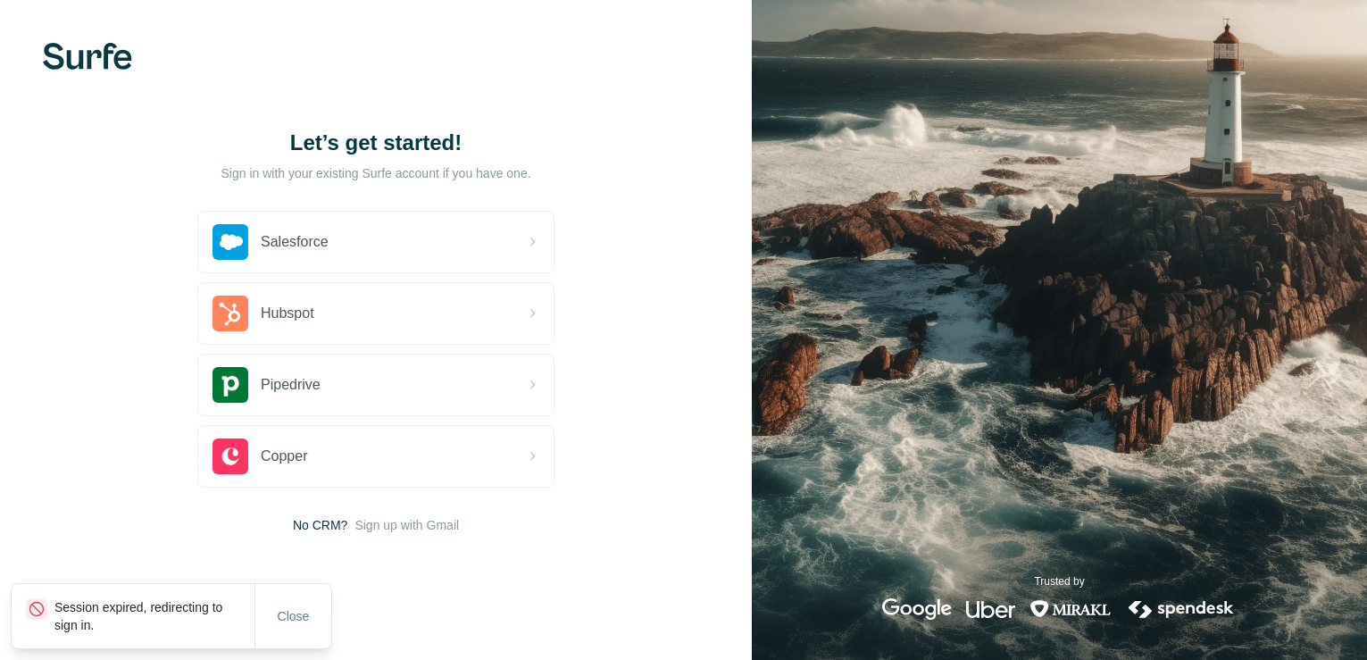  Describe the element at coordinates (284, 456) in the screenshot. I see `span: Copper` at that location.